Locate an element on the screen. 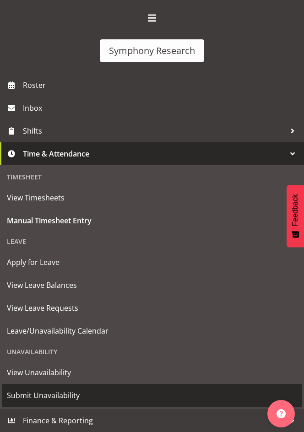  a: Submit Unavailability is located at coordinates (152, 395).